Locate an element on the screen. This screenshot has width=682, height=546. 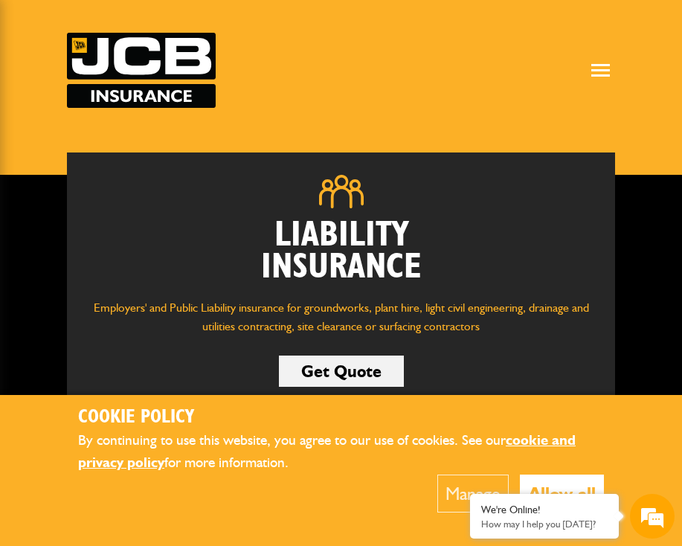
button: Allow all is located at coordinates (561, 493).